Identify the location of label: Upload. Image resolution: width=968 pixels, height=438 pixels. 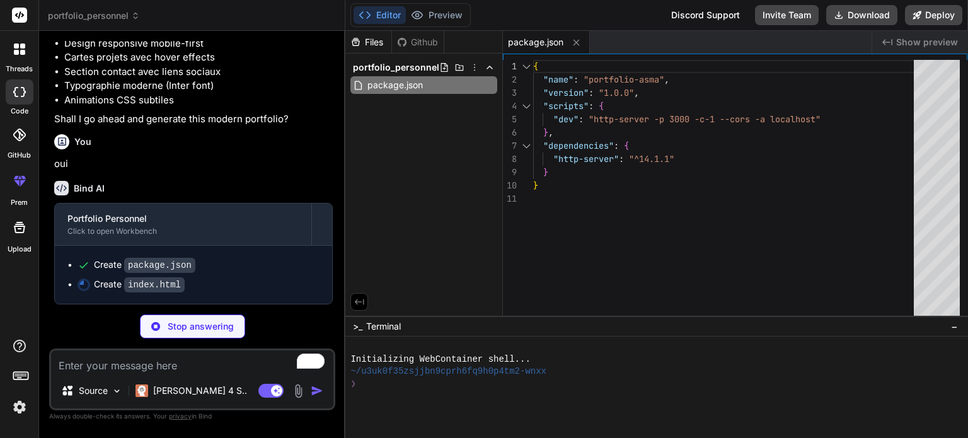
(20, 249).